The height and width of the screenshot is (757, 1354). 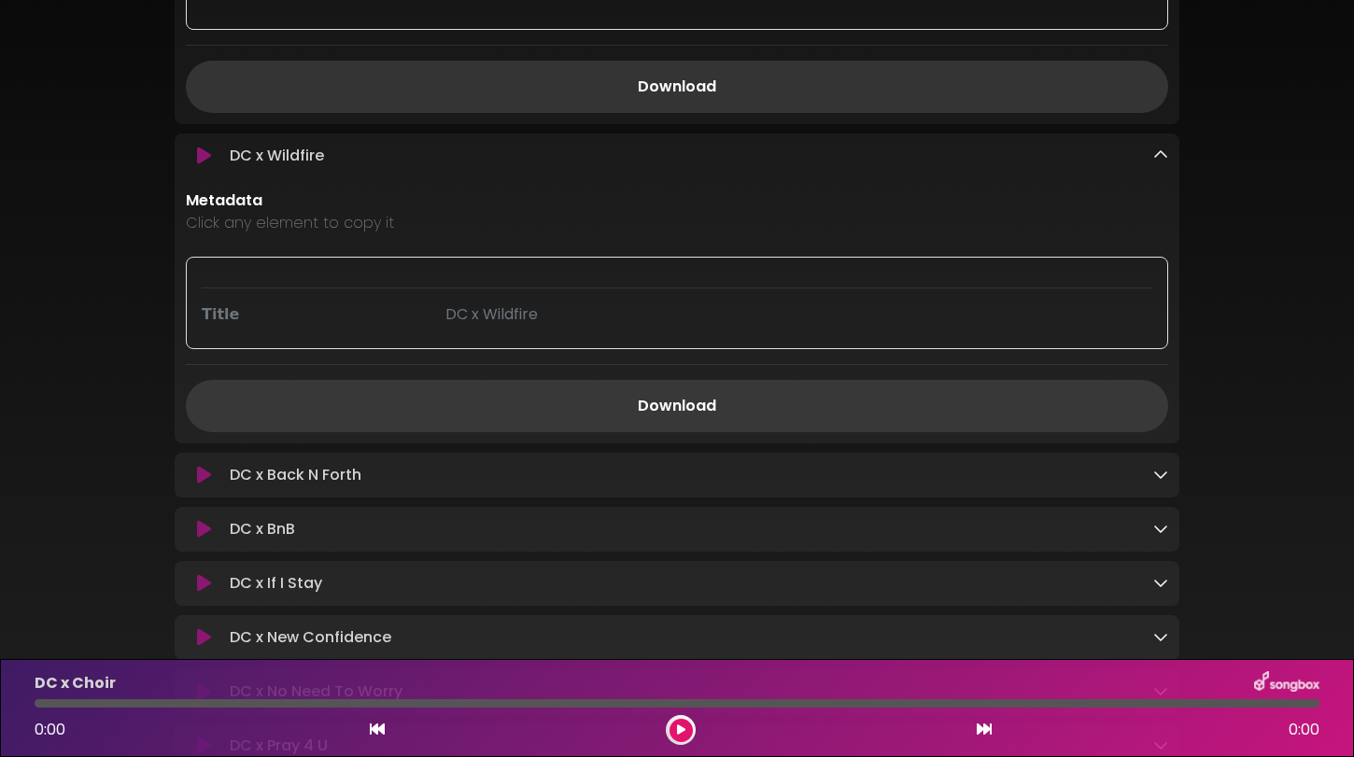 I want to click on p: DC x New Confidence, so click(x=310, y=638).